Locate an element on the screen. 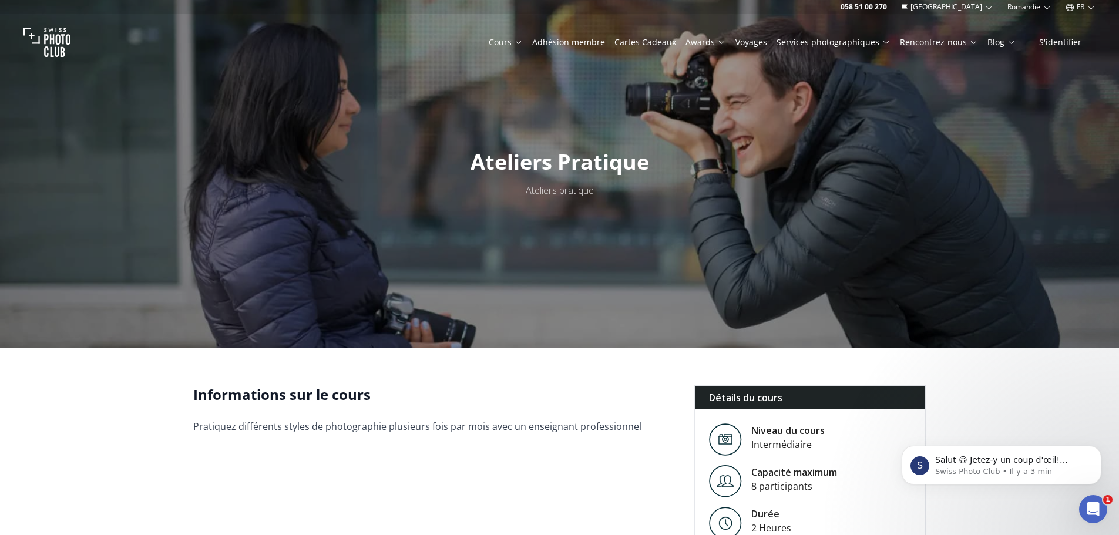 Image resolution: width=1119 pixels, height=535 pixels. button: Services photographiques is located at coordinates (834, 42).